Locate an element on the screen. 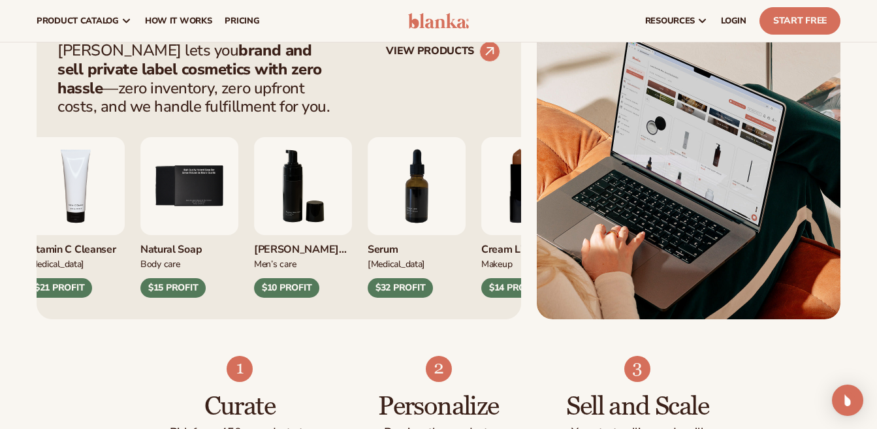 The image size is (877, 429). img: Shopify Image 4 is located at coordinates (240, 369).